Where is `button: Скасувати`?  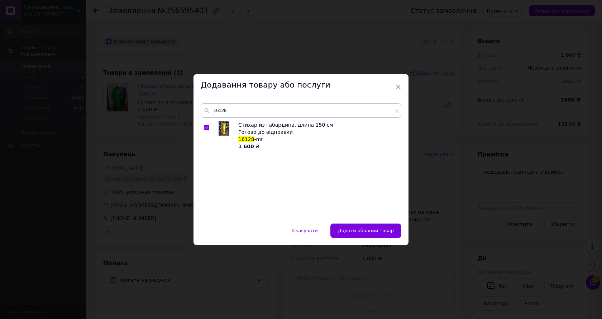 button: Скасувати is located at coordinates (305, 230).